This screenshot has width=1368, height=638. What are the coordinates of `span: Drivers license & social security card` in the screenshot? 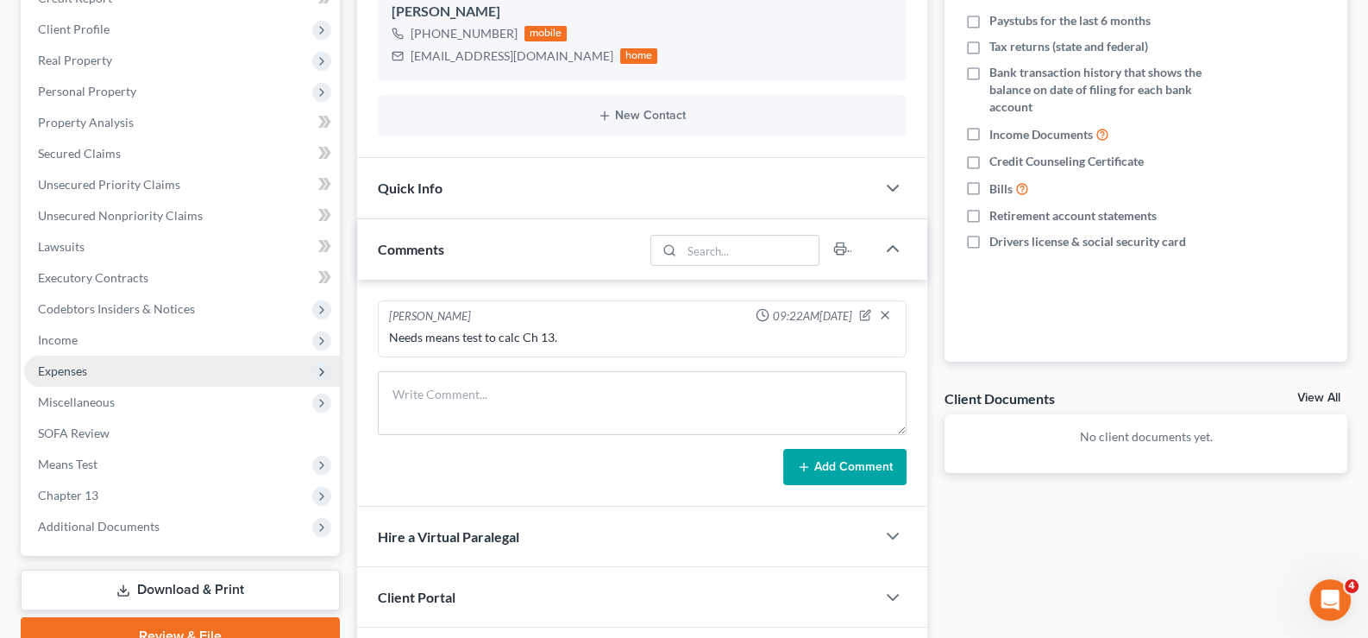 It's located at (1088, 242).